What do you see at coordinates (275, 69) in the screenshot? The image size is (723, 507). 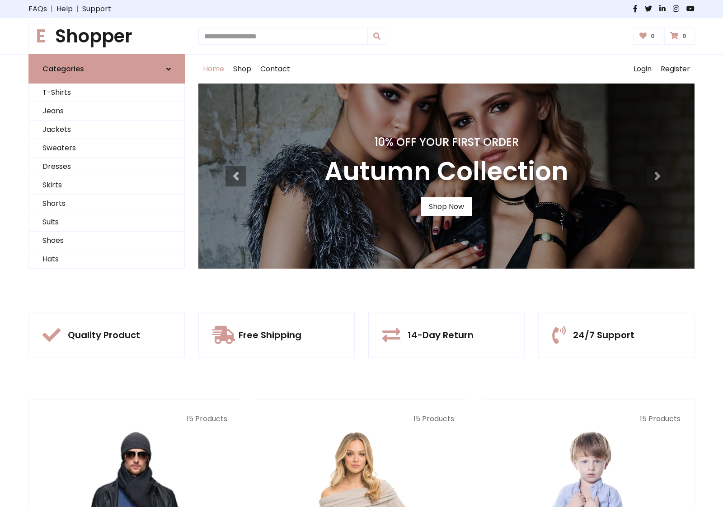 I see `a: Contact` at bounding box center [275, 69].